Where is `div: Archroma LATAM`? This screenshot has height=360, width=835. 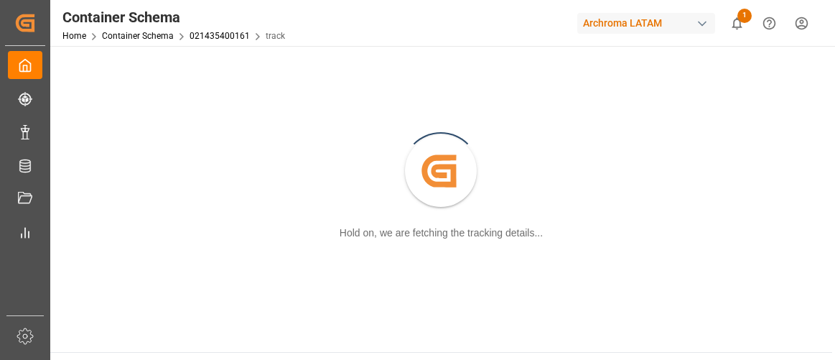
div: Archroma LATAM is located at coordinates (646, 23).